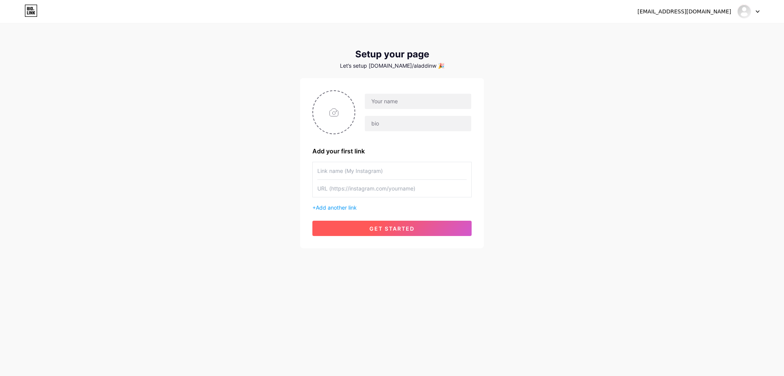 The height and width of the screenshot is (376, 784). I want to click on input: Link name (My Instagram), so click(392, 171).